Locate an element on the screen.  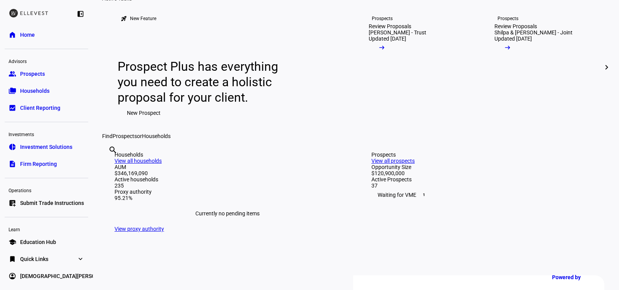
eth-mat-symbol: bookmark is located at coordinates (12, 259).